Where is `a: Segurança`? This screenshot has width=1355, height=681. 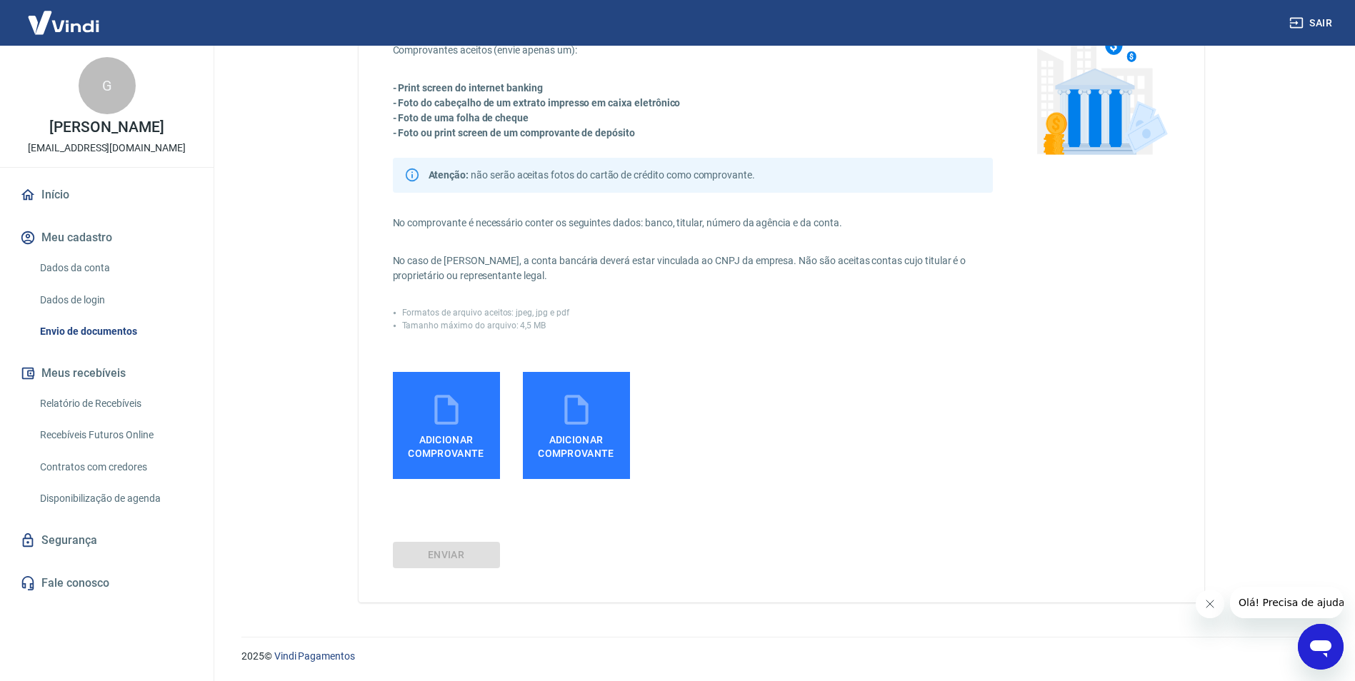
a: Segurança is located at coordinates (106, 541).